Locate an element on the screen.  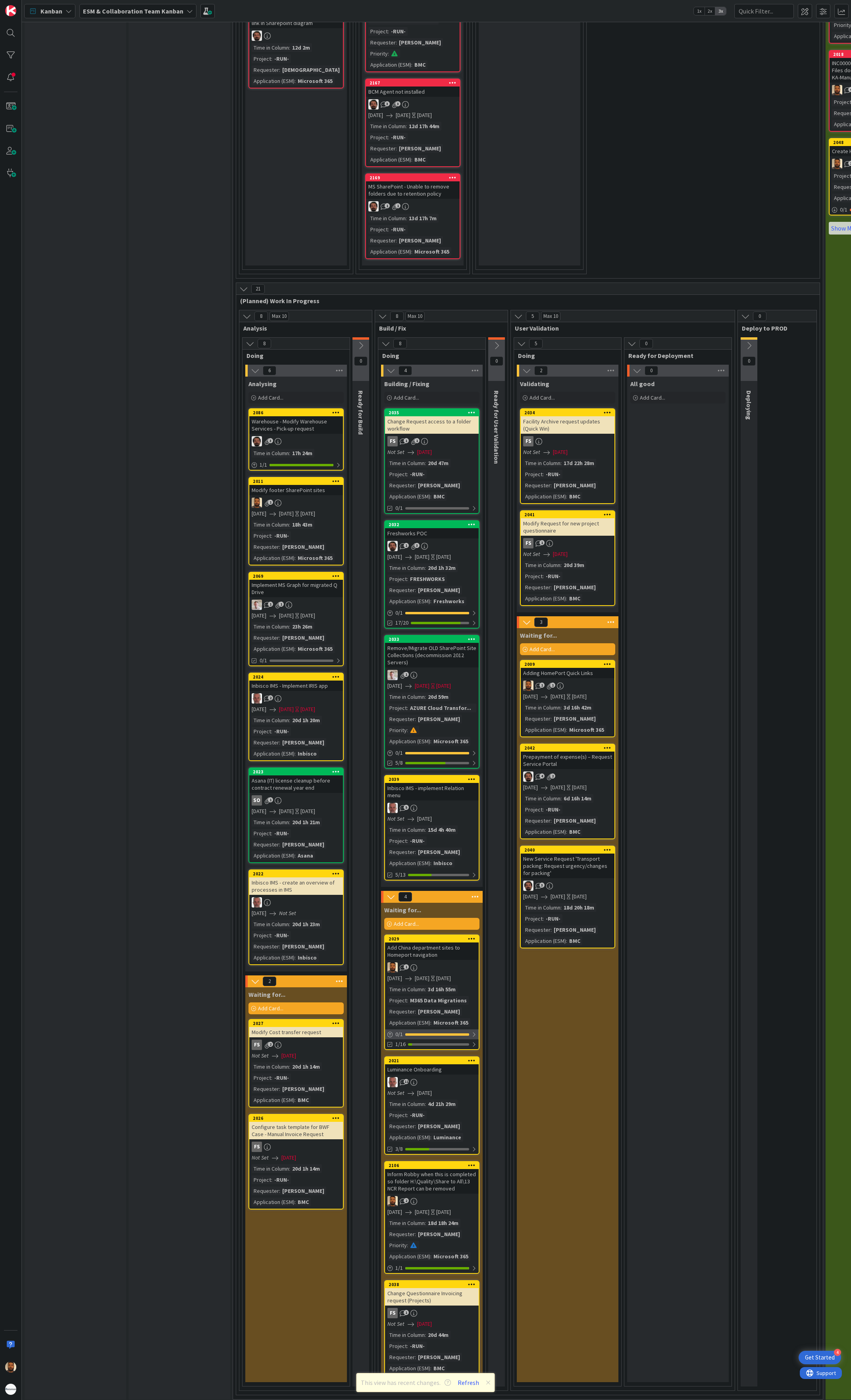
div: 1/1 is located at coordinates (432, 1268).